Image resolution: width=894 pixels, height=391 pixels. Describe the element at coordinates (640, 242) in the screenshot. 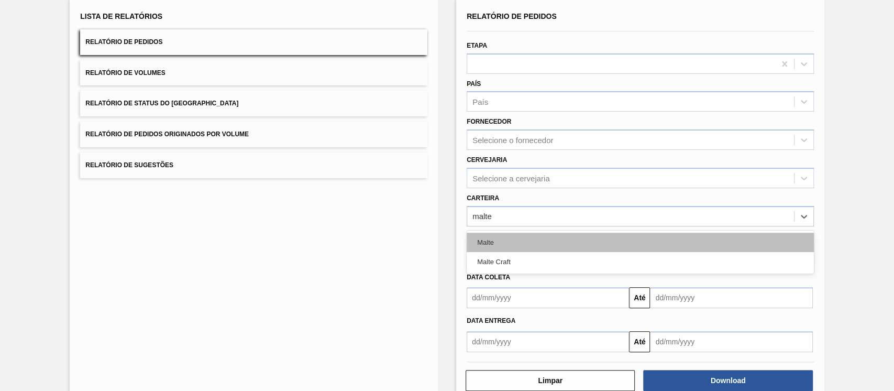

I see `div: Malte` at that location.